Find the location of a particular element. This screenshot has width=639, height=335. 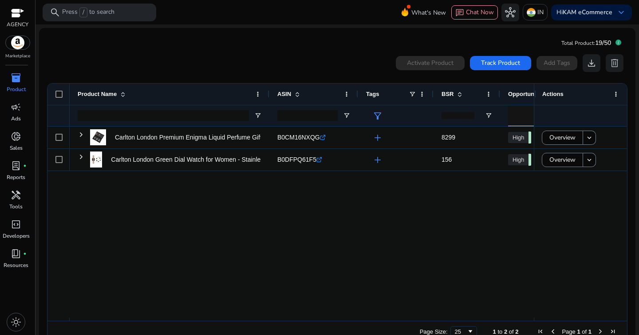

span: filter_alt is located at coordinates (378, 116).